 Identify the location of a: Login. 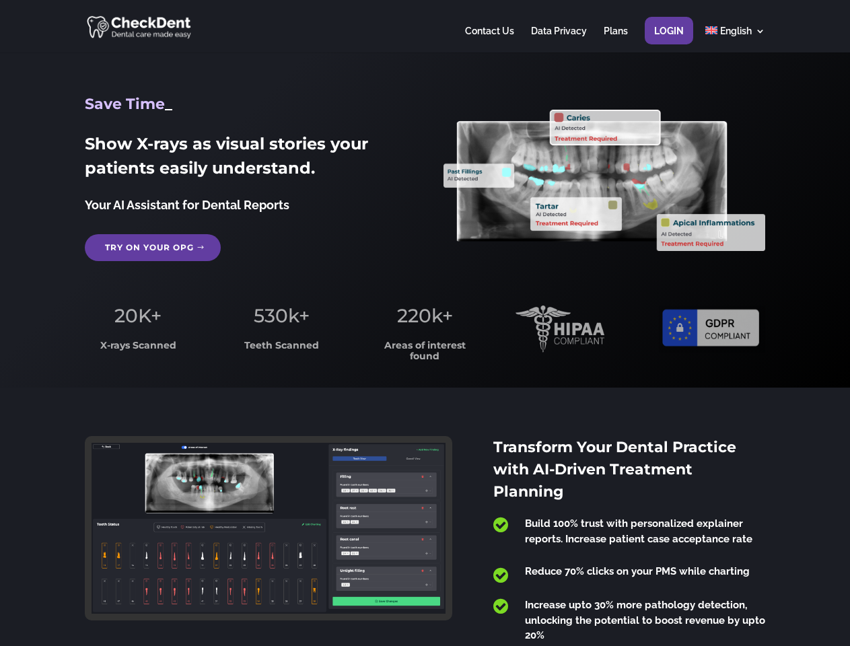
(669, 39).